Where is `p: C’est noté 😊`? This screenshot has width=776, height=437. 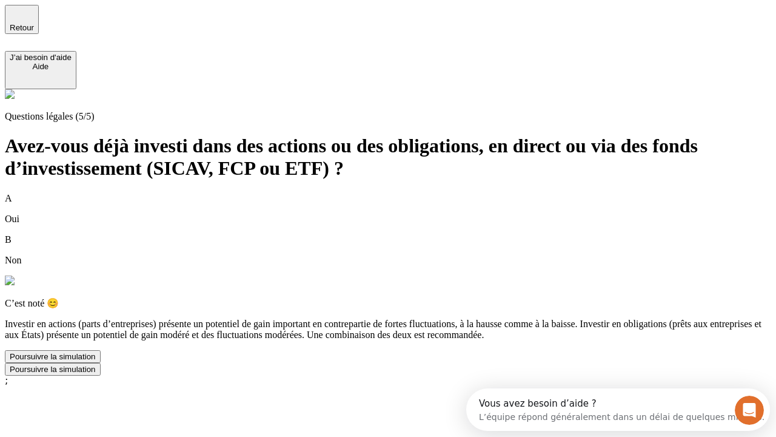
p: C’est noté 😊 is located at coordinates (388, 303).